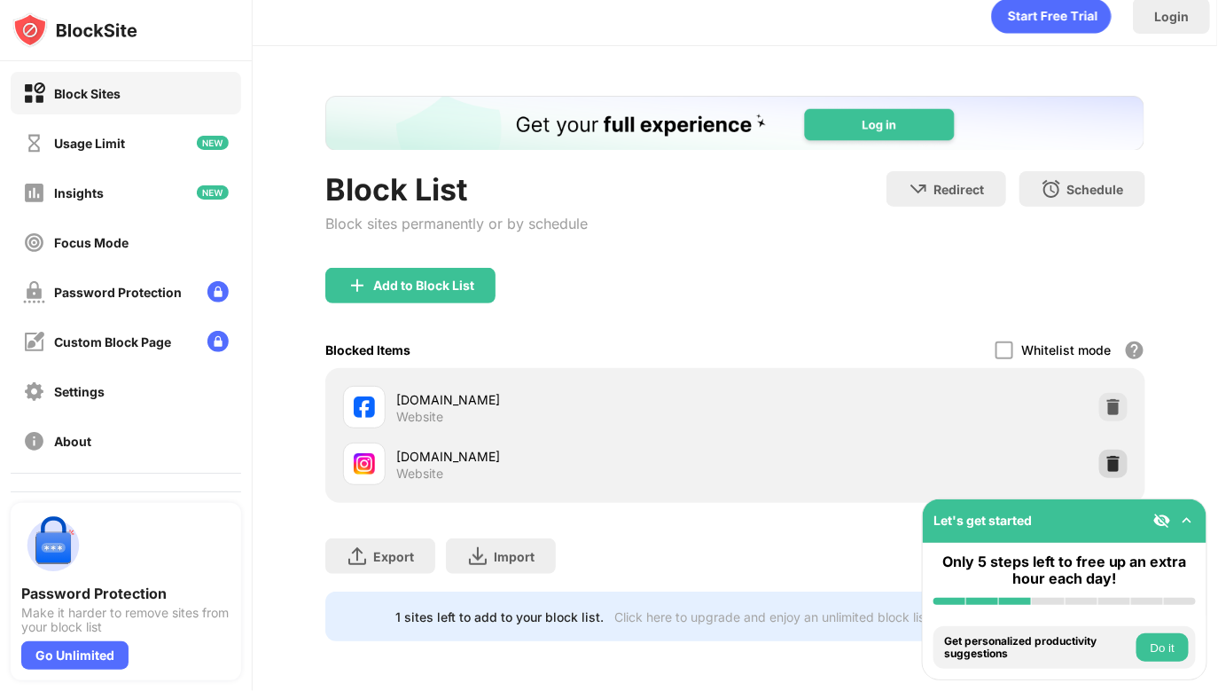  Describe the element at coordinates (53, 545) in the screenshot. I see `img: push-password-protection.svg` at that location.